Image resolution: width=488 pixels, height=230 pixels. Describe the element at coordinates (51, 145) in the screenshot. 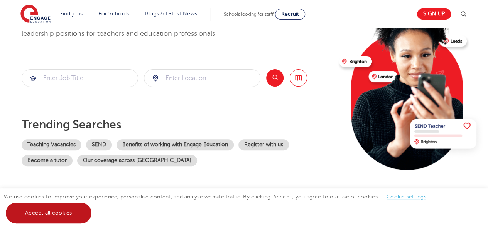

I see `a: Teaching Vacancies` at that location.